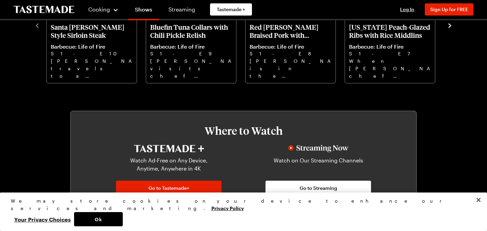 The width and height of the screenshot is (487, 231). Describe the element at coordinates (318, 149) in the screenshot. I see `img: Streaming` at that location.